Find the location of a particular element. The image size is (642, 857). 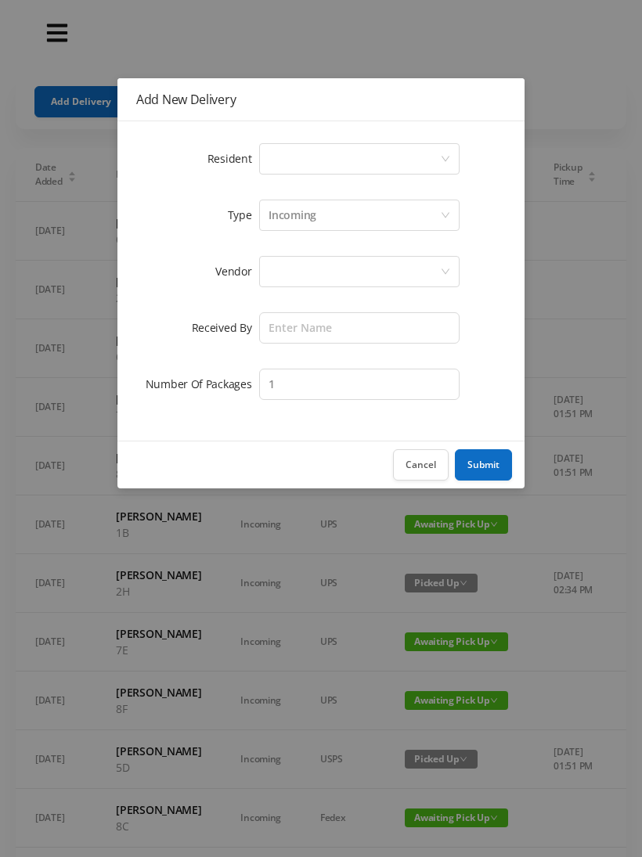

label: Number Of Packages is located at coordinates (203, 383).